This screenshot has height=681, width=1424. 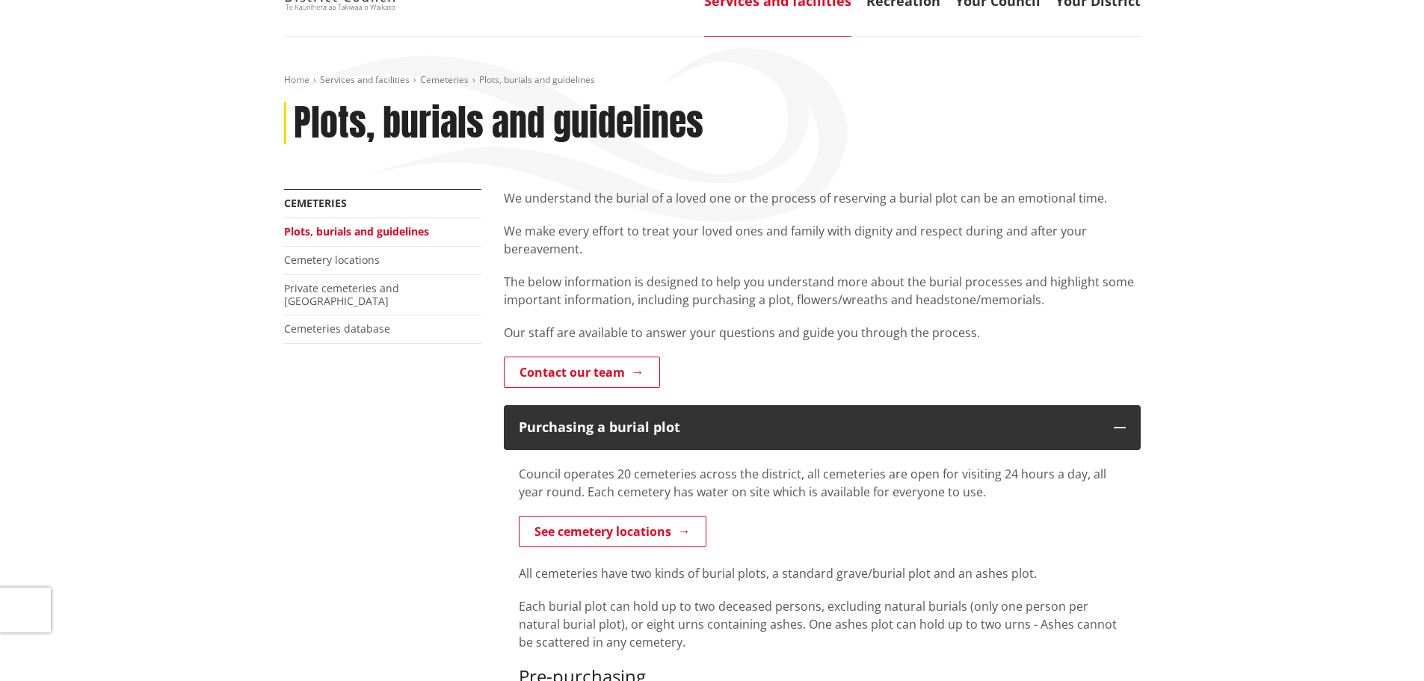 I want to click on p: We make every effort to treat your loved ones and family with dignity and respect during and afte..., so click(x=822, y=240).